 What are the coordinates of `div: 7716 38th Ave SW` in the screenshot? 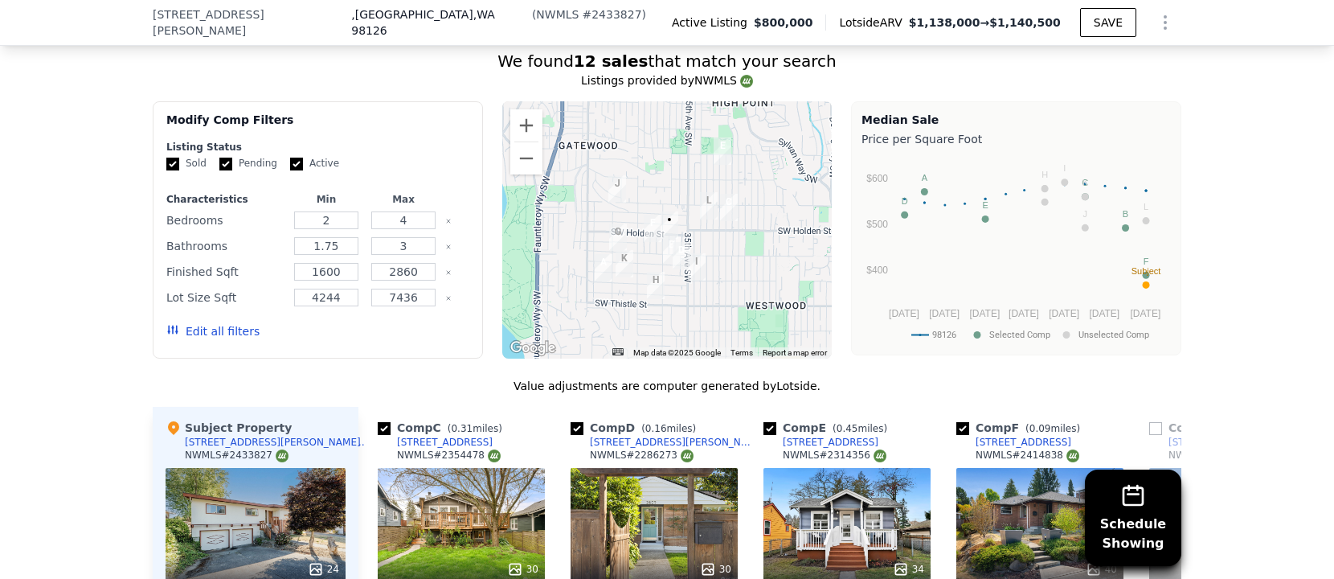 It's located at (653, 228).